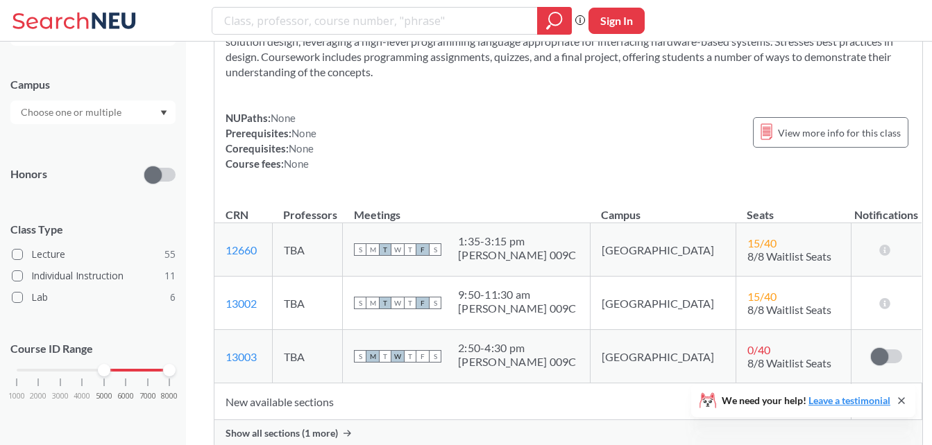  Describe the element at coordinates (94, 276) in the screenshot. I see `label: Individual Instruction` at that location.